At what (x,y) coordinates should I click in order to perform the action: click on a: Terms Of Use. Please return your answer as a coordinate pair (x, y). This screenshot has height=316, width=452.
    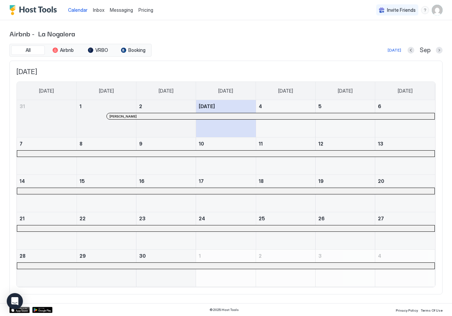
    Looking at the image, I should click on (431, 309).